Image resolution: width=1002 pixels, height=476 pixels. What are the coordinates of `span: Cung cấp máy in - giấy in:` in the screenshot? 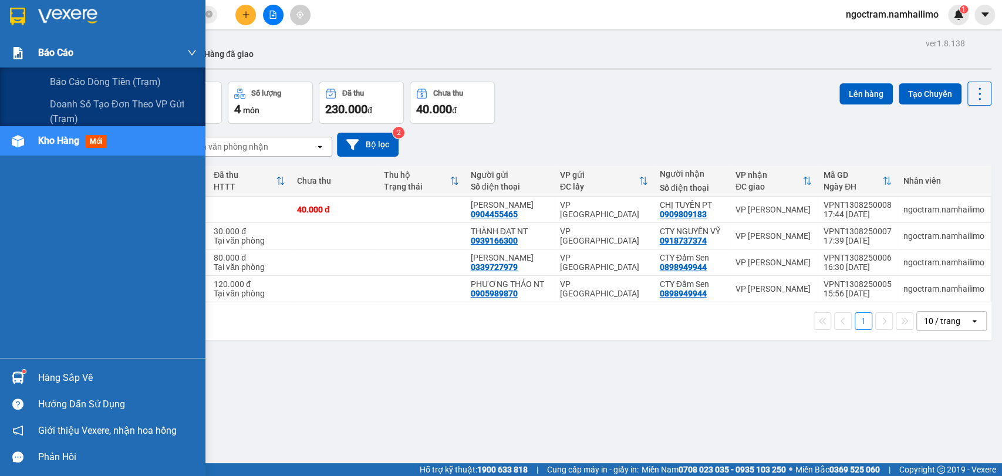 It's located at (593, 469).